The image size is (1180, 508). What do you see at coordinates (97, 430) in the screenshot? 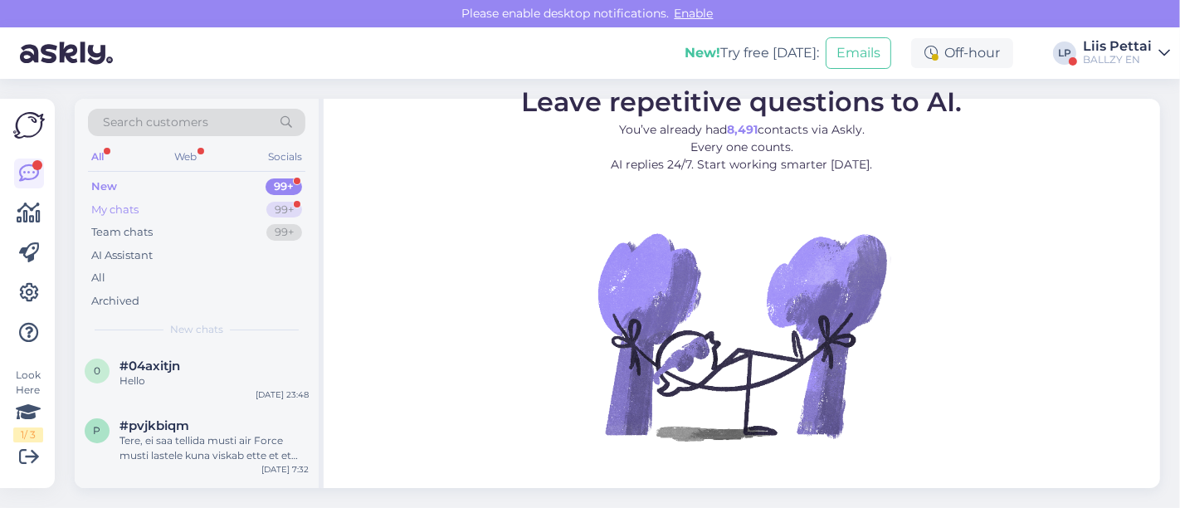
I see `span: p` at bounding box center [97, 430].